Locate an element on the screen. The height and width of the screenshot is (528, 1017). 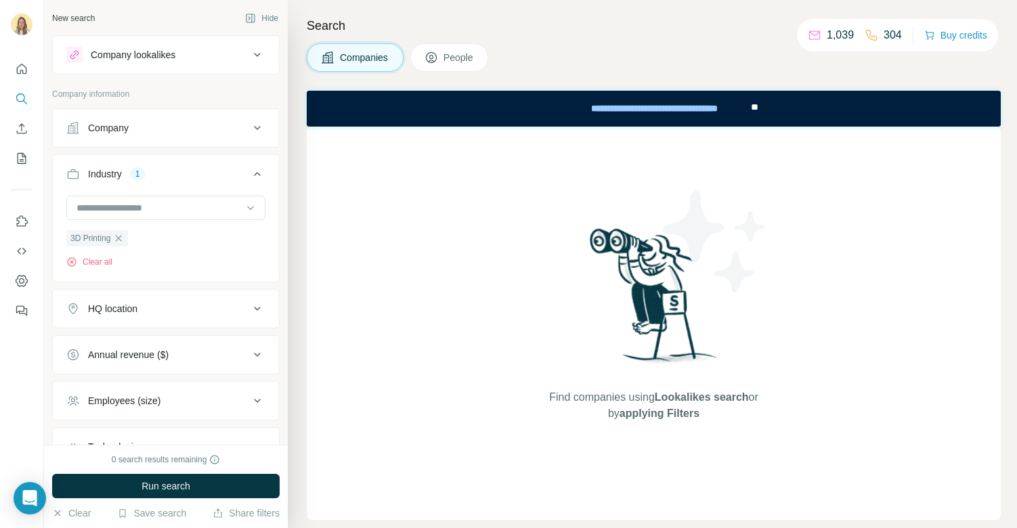
p: 304 is located at coordinates (892, 35).